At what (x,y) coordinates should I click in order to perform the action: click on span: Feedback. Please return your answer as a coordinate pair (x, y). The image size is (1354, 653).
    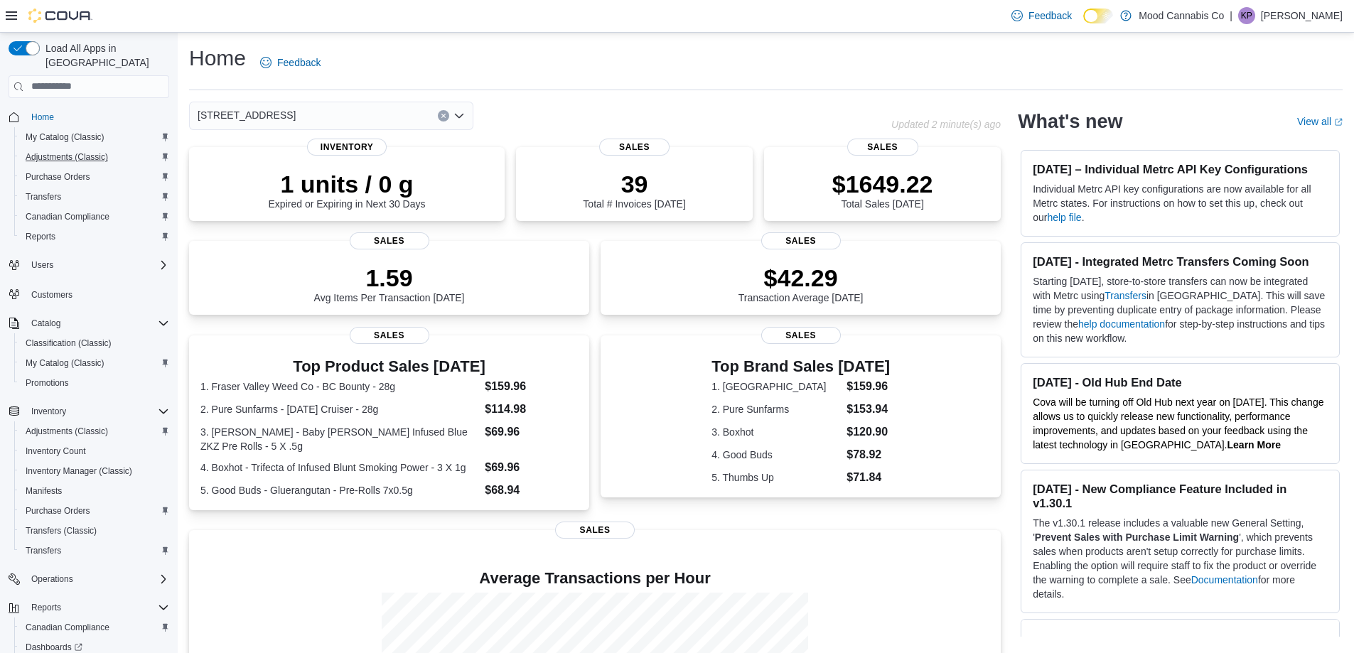
    Looking at the image, I should click on (299, 63).